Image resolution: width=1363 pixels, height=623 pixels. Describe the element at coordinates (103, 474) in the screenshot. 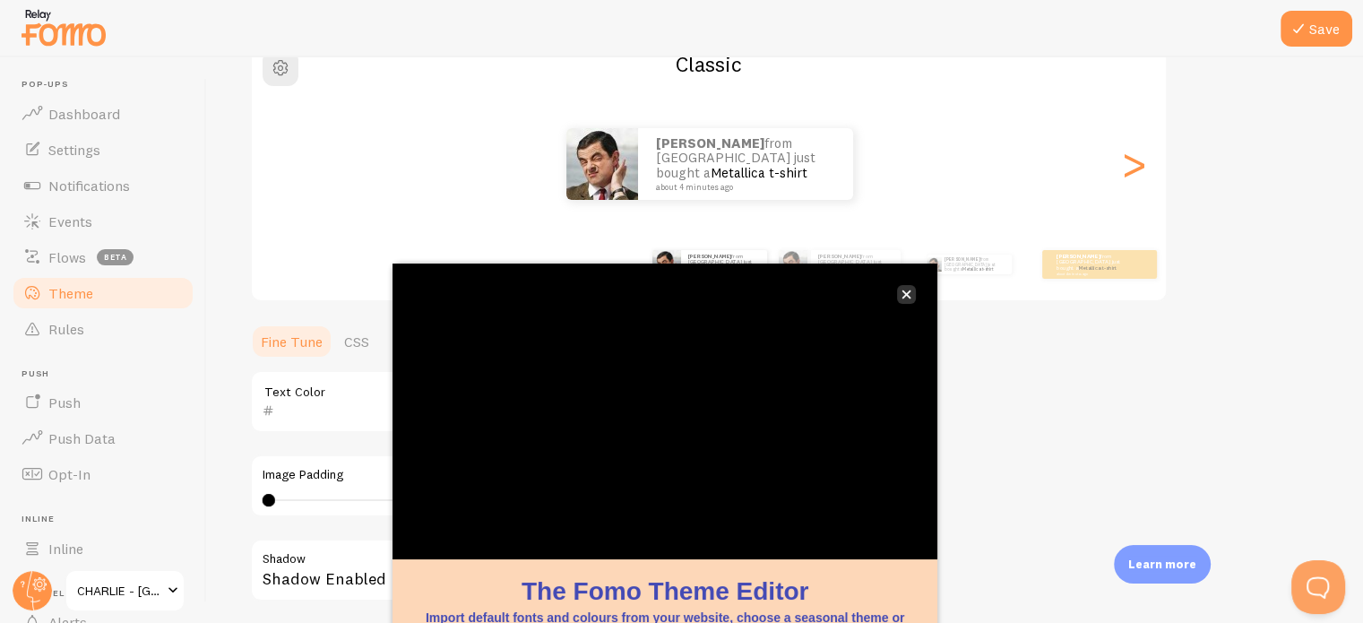

I see `a: Opt-In` at that location.